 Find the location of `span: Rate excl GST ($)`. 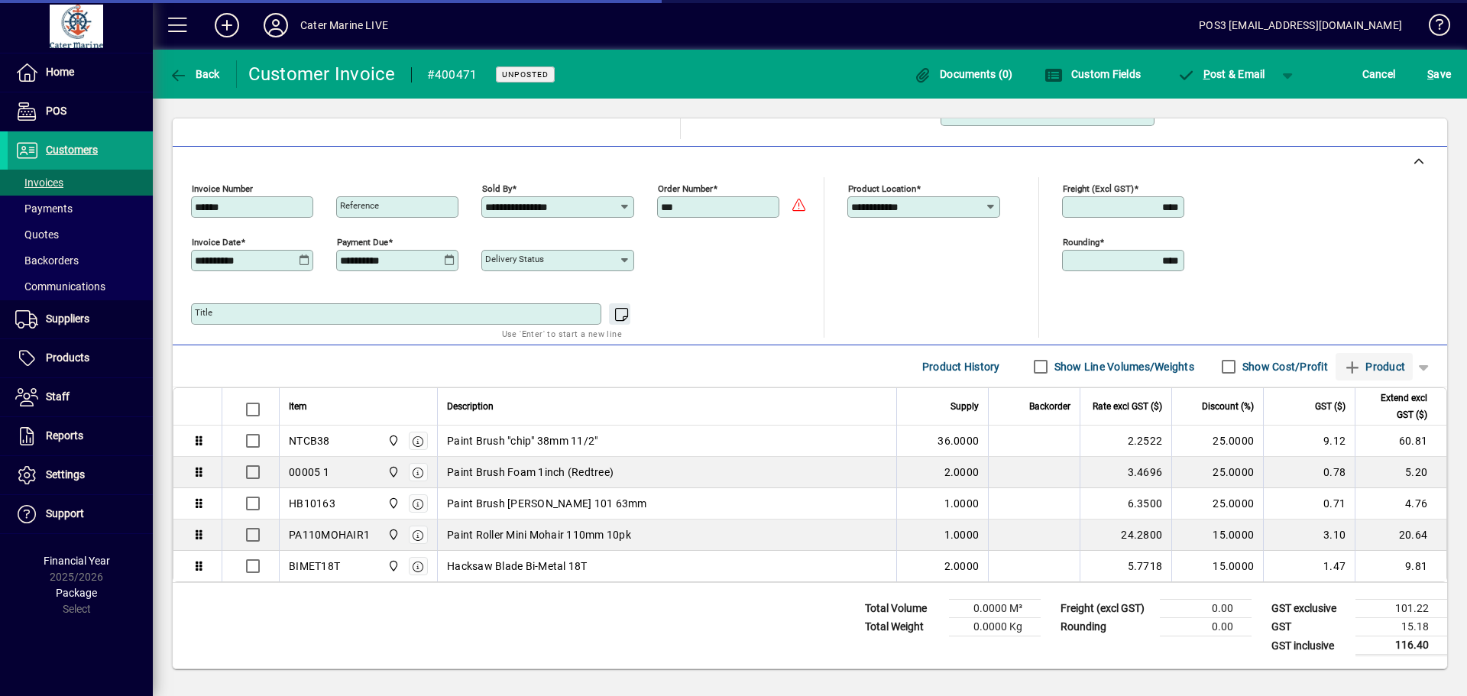

span: Rate excl GST ($) is located at coordinates (1127, 406).